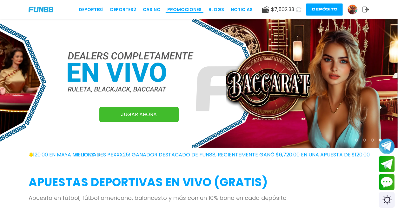 The width and height of the screenshot is (398, 211). Describe the element at coordinates (283, 10) in the screenshot. I see `span: $ 7,502.33` at that location.